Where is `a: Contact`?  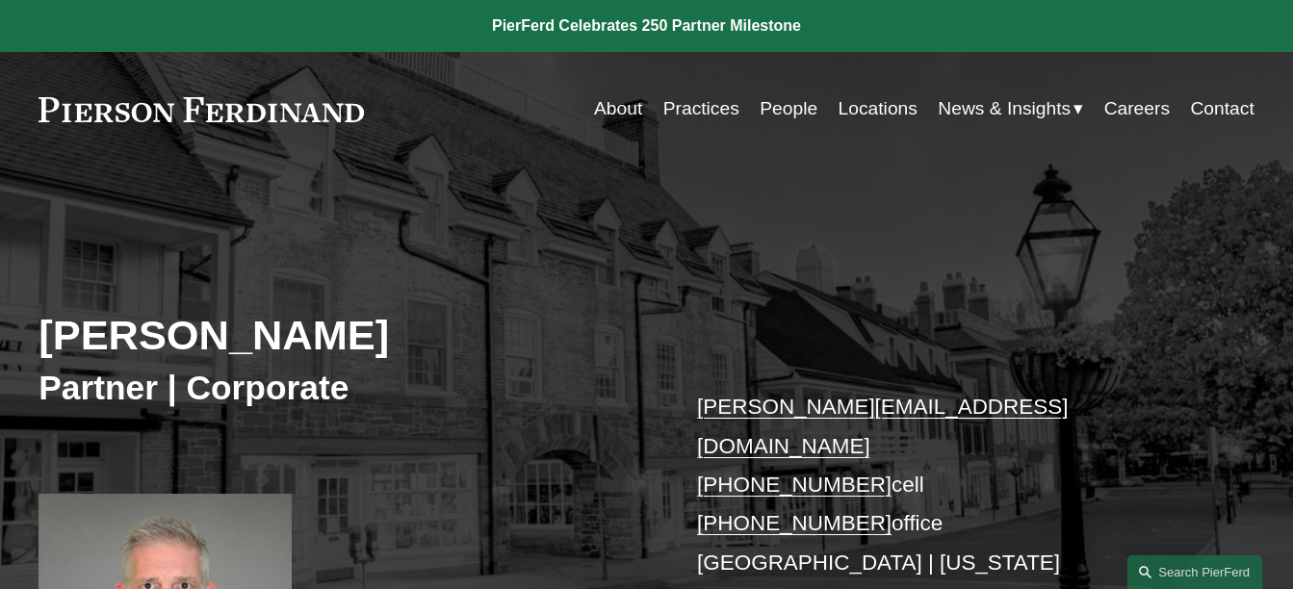 a: Contact is located at coordinates (1222, 109).